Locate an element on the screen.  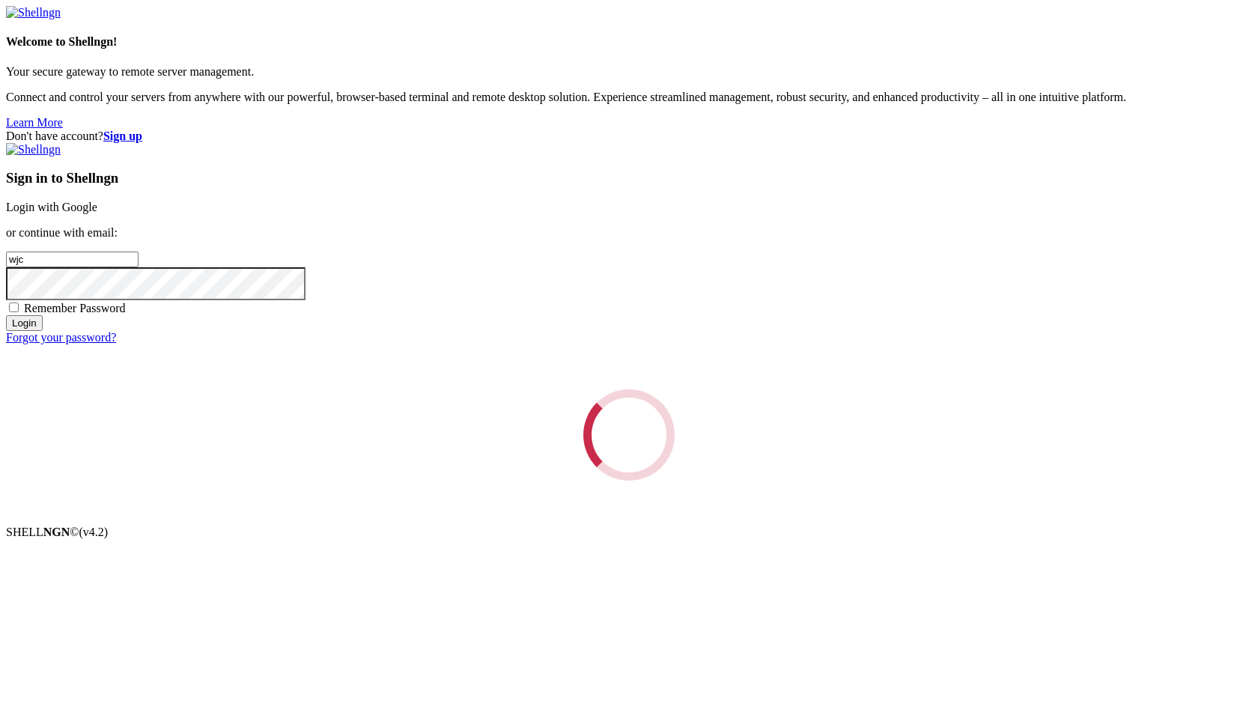
a: Forgot your password? is located at coordinates (61, 337).